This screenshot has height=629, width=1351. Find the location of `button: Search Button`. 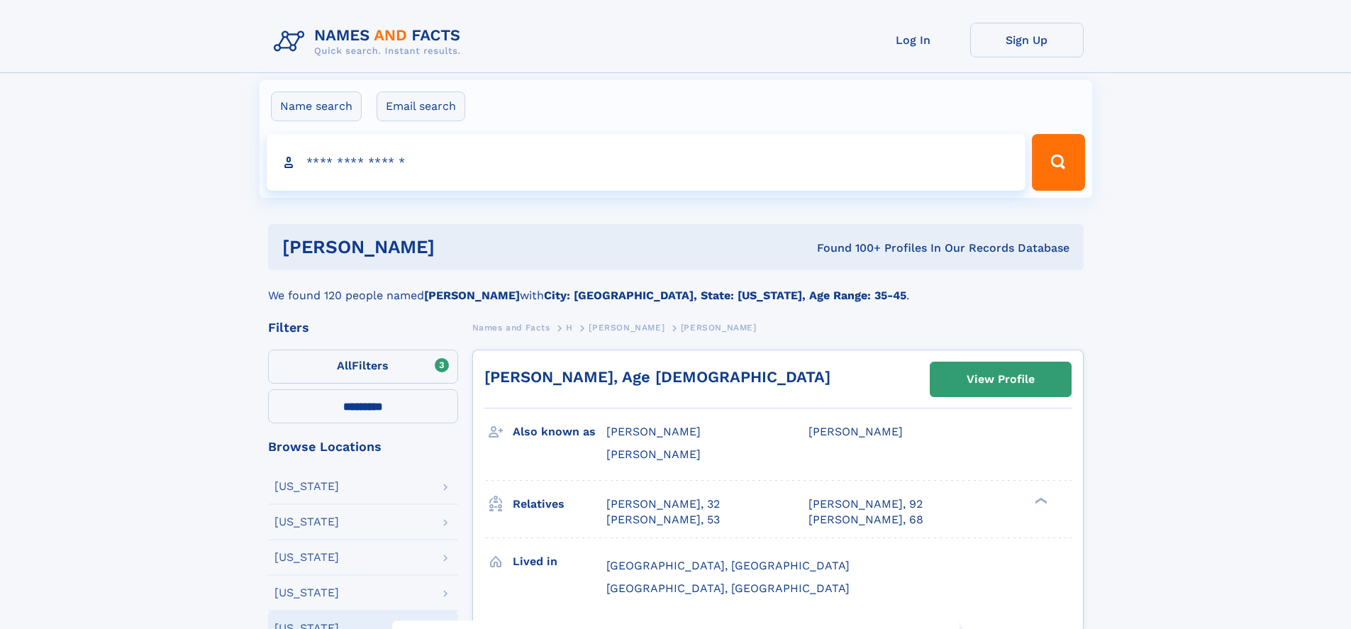

button: Search Button is located at coordinates (1058, 162).